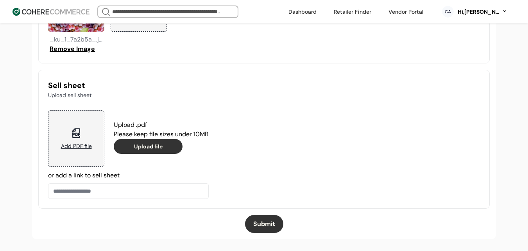 The width and height of the screenshot is (528, 251). What do you see at coordinates (76, 146) in the screenshot?
I see `div: Add PDF file` at bounding box center [76, 146].